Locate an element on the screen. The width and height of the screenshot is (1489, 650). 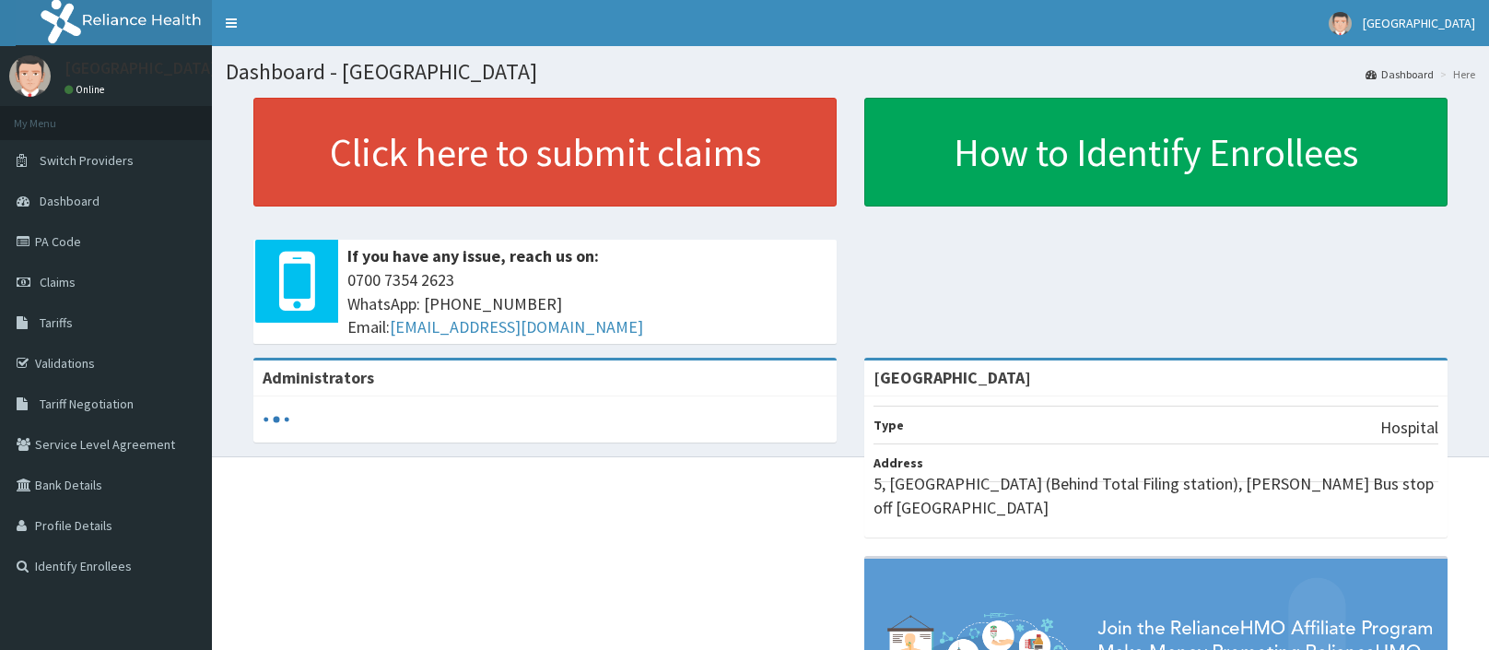
svg: audio-loading is located at coordinates (276, 419).